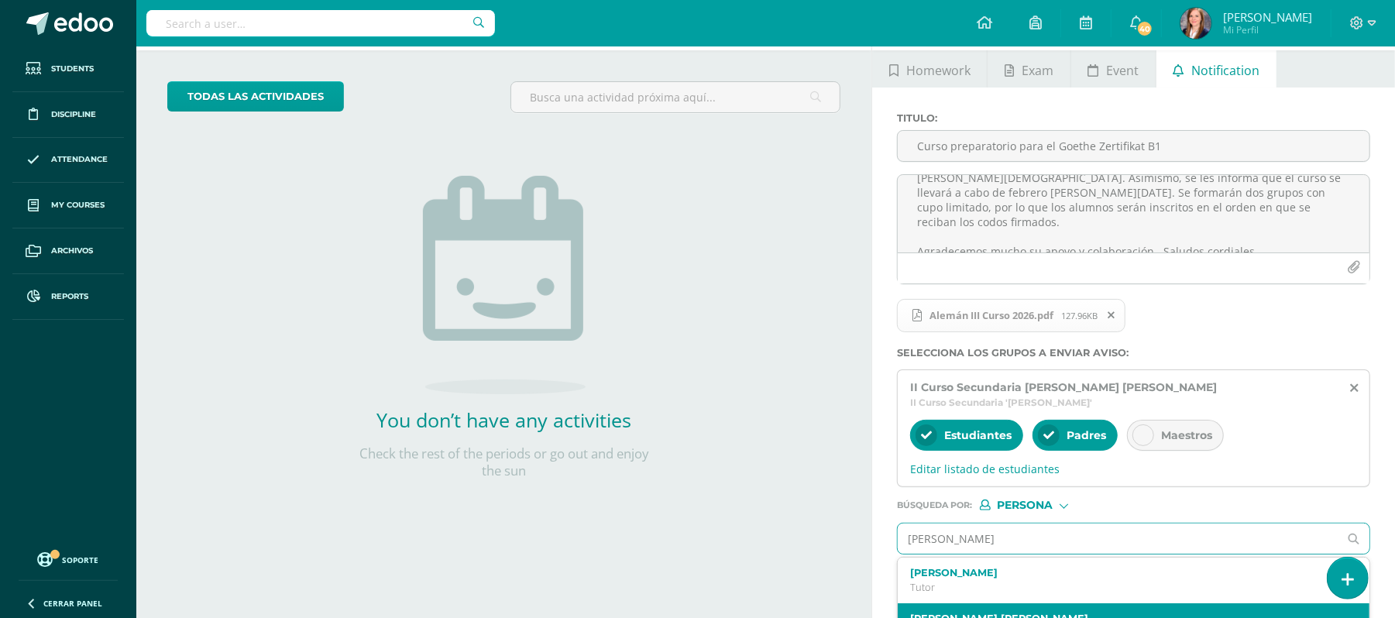 This screenshot has height=618, width=1395. I want to click on span: Editar listado de estudiantes, so click(1133, 469).